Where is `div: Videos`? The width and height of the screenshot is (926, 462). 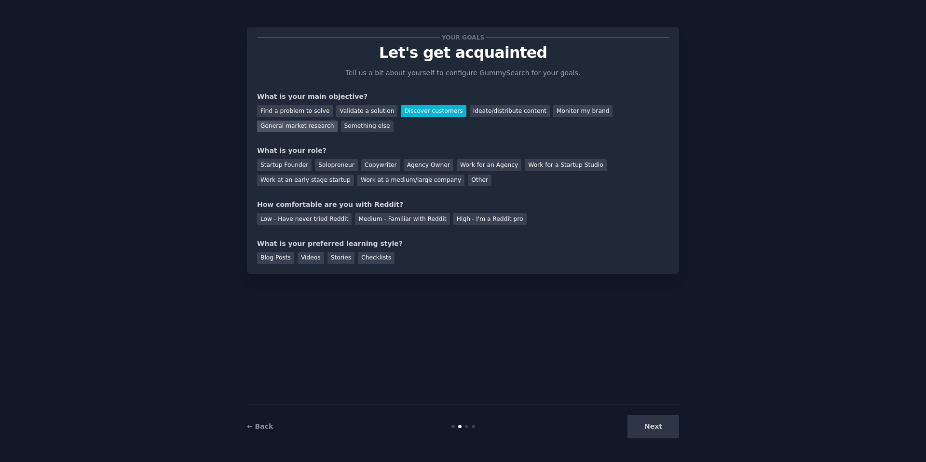 div: Videos is located at coordinates (311, 258).